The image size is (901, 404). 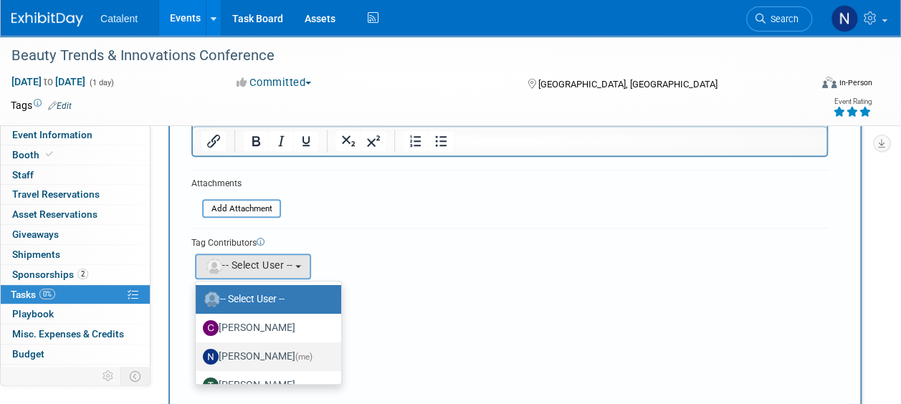 I want to click on span: Sponsorships, so click(x=50, y=275).